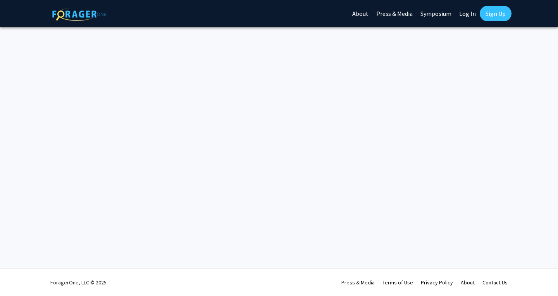 The height and width of the screenshot is (296, 558). I want to click on div: ForagerOne, LLC © 2025, so click(78, 283).